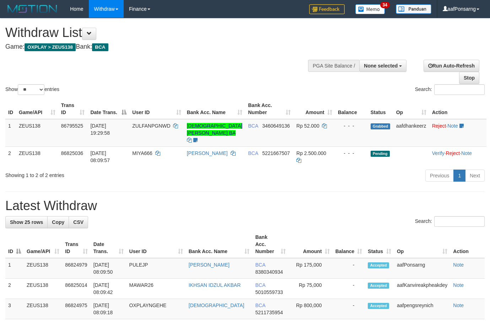  Describe the element at coordinates (380, 244) in the screenshot. I see `th: Status: activate to sort column ascending` at that location.